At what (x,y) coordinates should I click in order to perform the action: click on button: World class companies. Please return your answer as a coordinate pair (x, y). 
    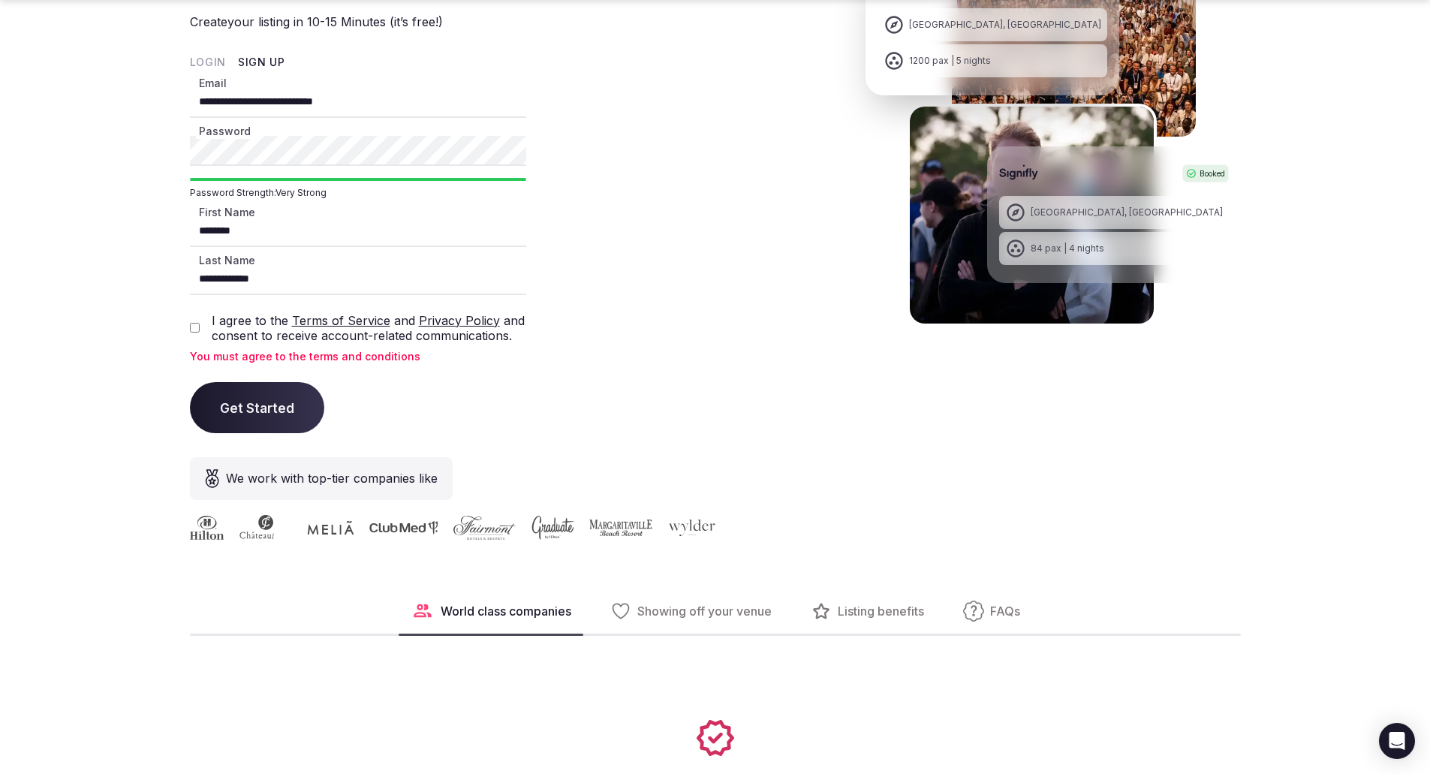
    Looking at the image, I should click on (491, 611).